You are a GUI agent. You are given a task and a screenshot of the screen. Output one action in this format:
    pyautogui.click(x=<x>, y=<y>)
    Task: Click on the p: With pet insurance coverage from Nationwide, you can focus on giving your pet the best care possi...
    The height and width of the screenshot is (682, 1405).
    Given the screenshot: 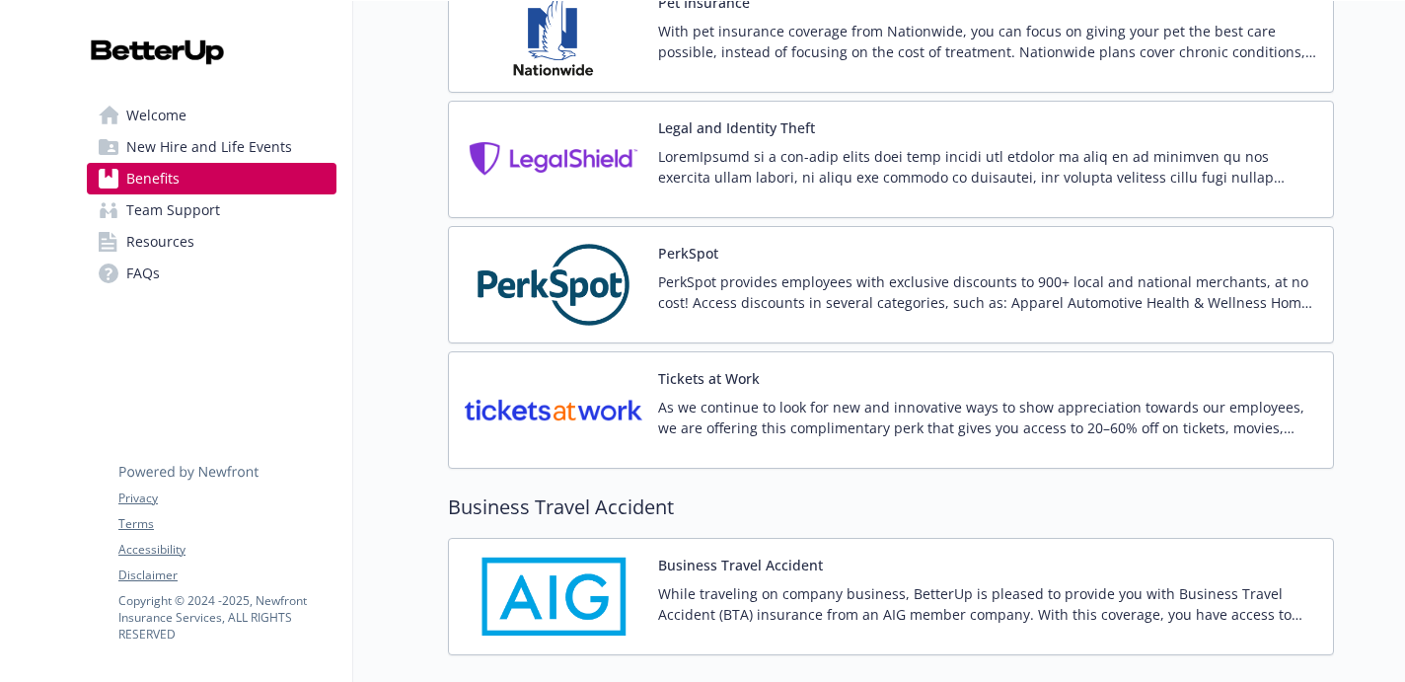 What is the action you would take?
    pyautogui.click(x=987, y=41)
    